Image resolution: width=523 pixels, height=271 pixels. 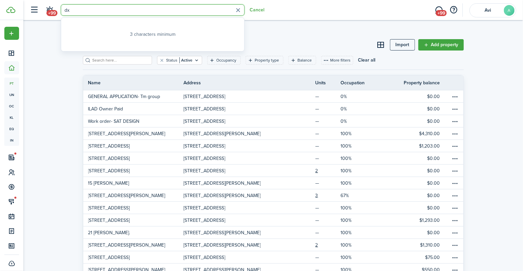 What do you see at coordinates (12, 106) in the screenshot?
I see `span: oc` at bounding box center [12, 106].